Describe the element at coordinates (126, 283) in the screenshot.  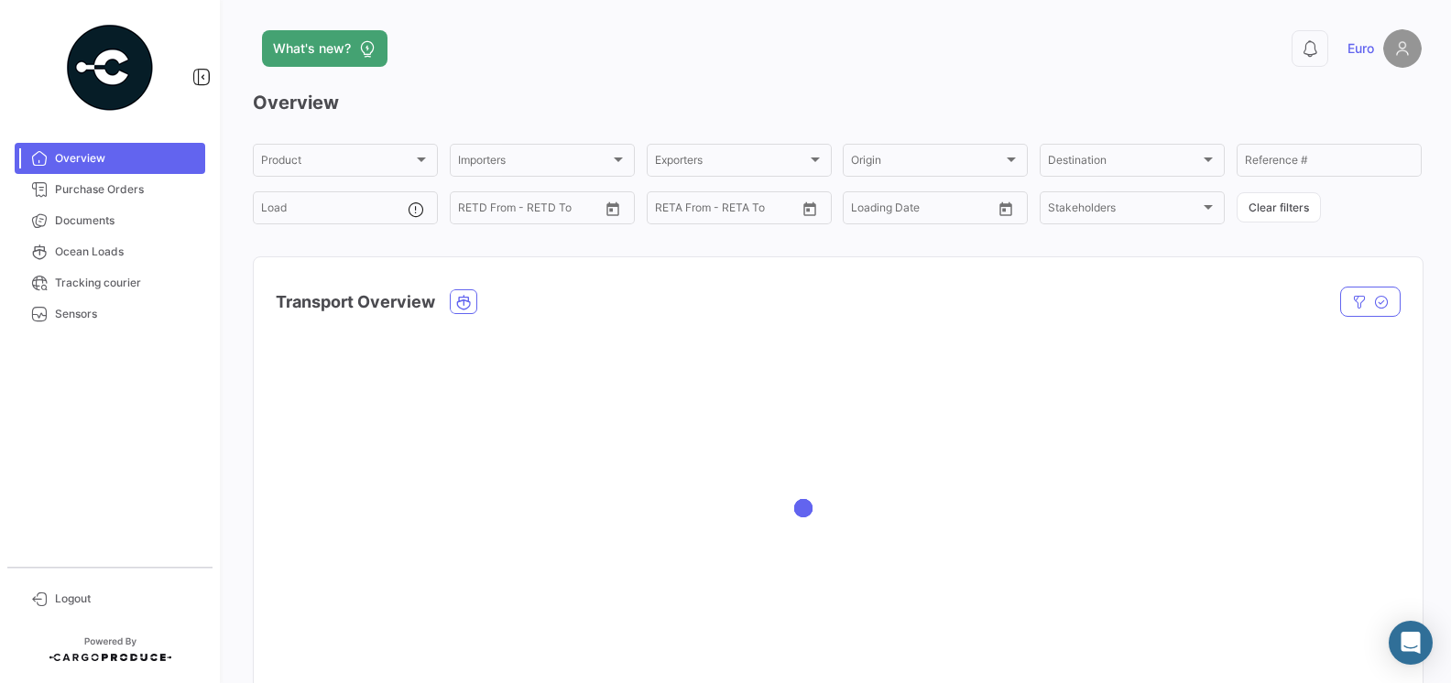
I see `span: Tracking courier` at that location.